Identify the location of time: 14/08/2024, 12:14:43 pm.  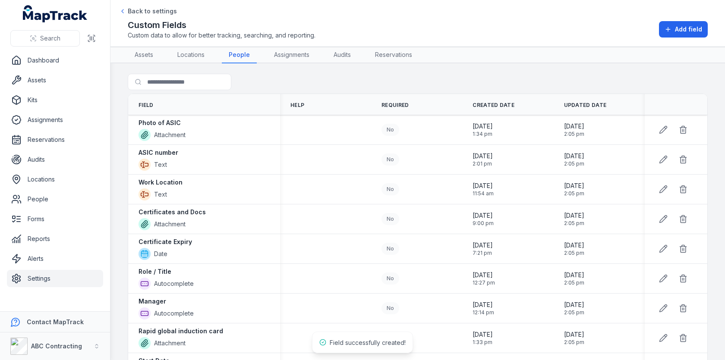
(483, 309).